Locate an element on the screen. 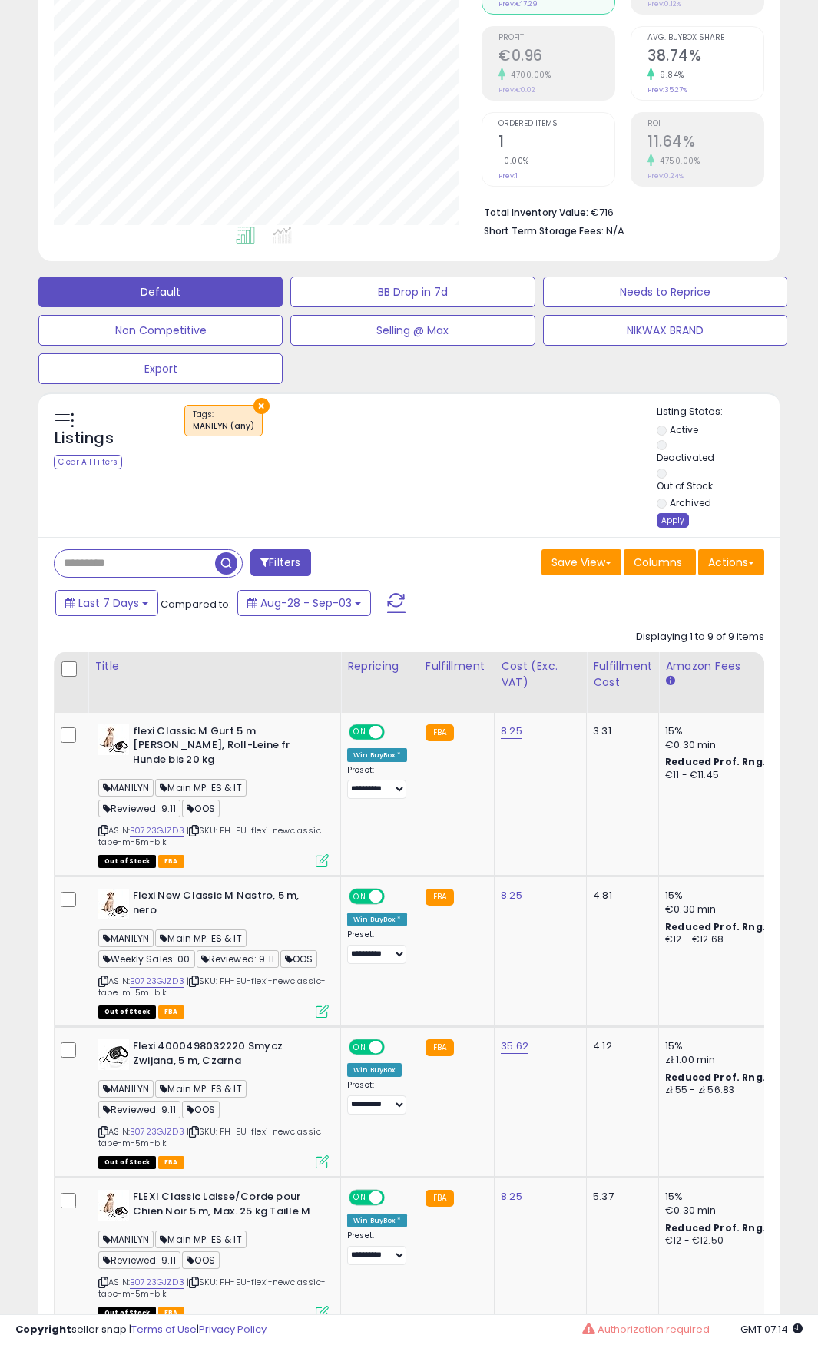  div: 4.81 is located at coordinates (620, 895).